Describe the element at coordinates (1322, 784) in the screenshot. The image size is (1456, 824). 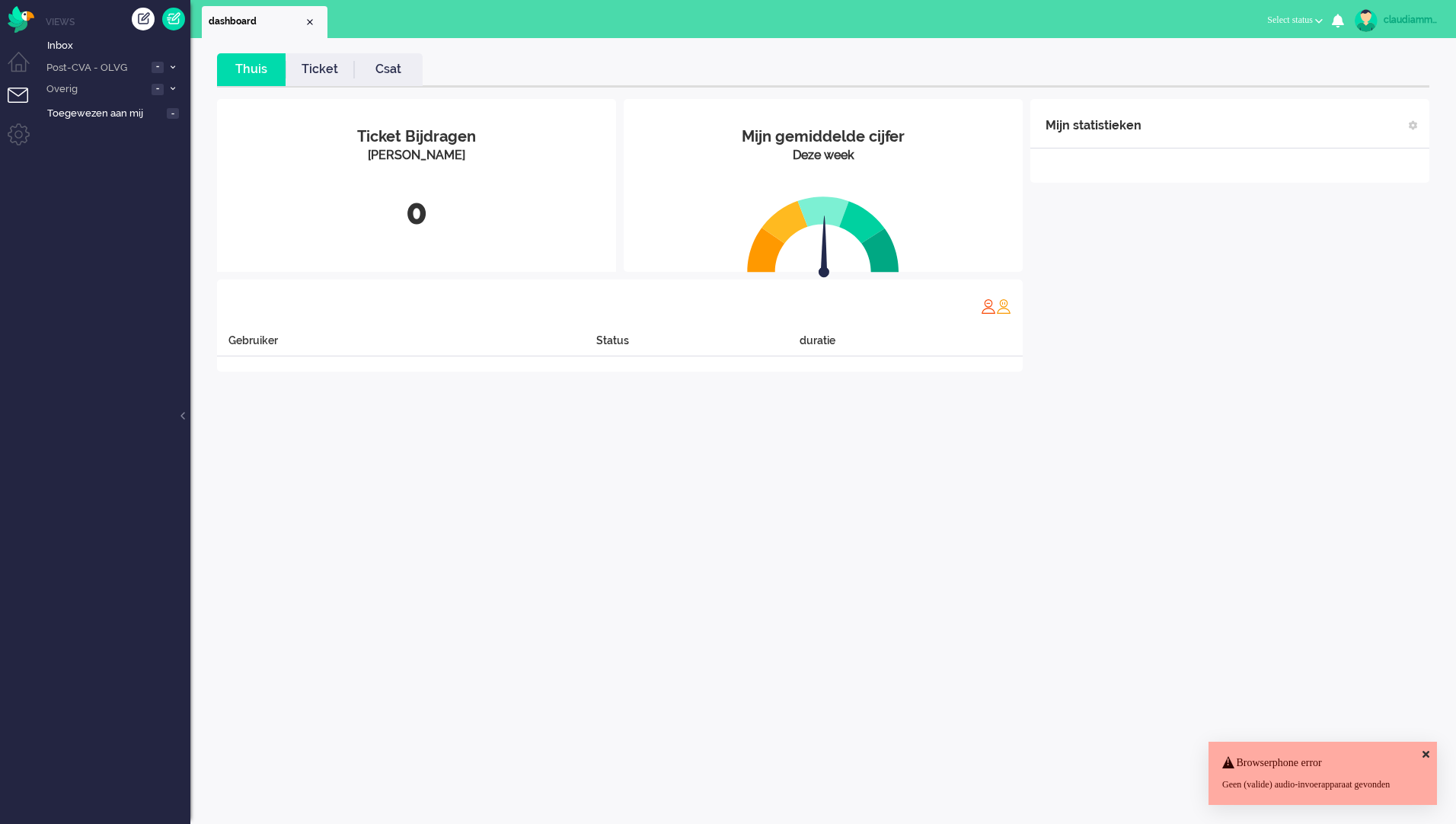
I see `div: Geen (valide) audio-invoerapparaat gevonden` at that location.